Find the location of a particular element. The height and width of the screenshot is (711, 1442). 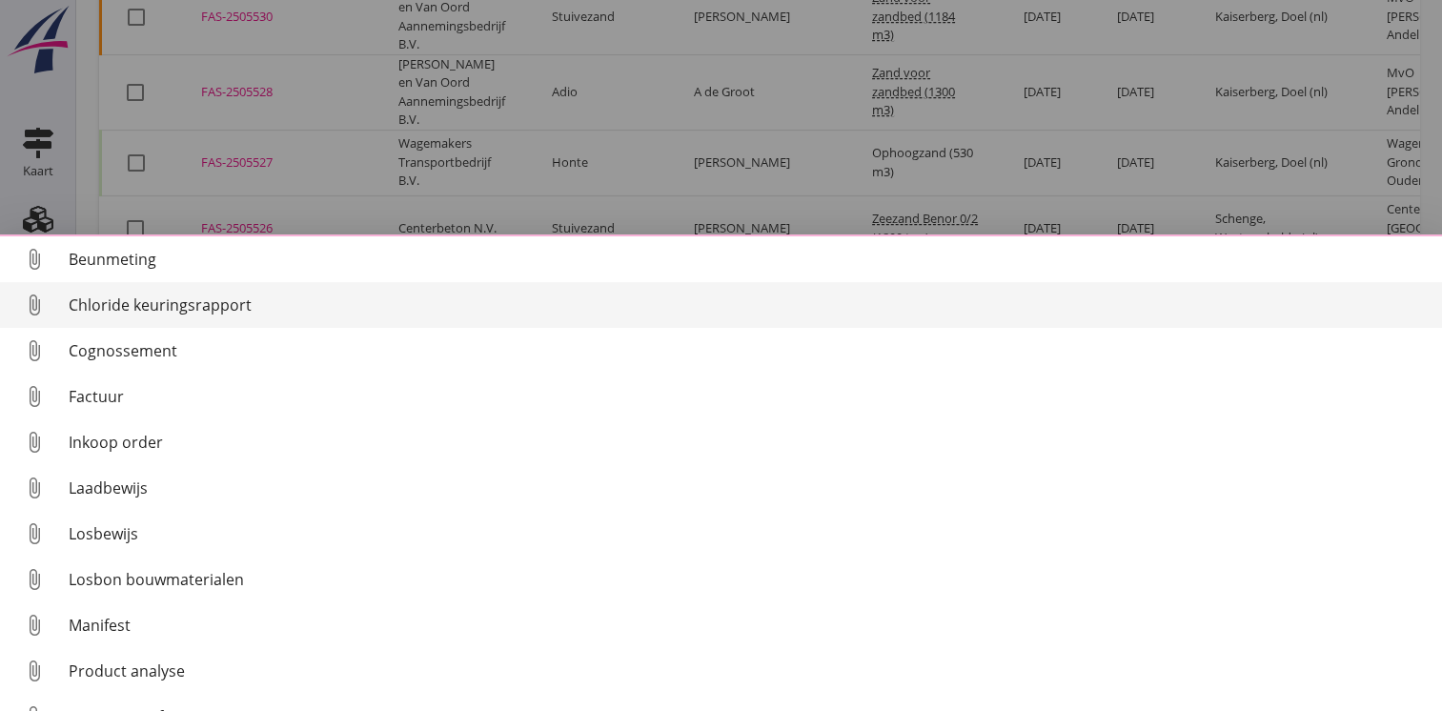

div: Beunmeting is located at coordinates (747, 259).